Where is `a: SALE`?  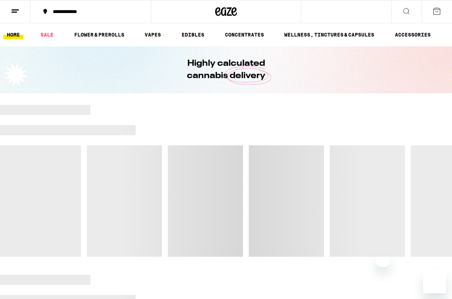
a: SALE is located at coordinates (47, 35).